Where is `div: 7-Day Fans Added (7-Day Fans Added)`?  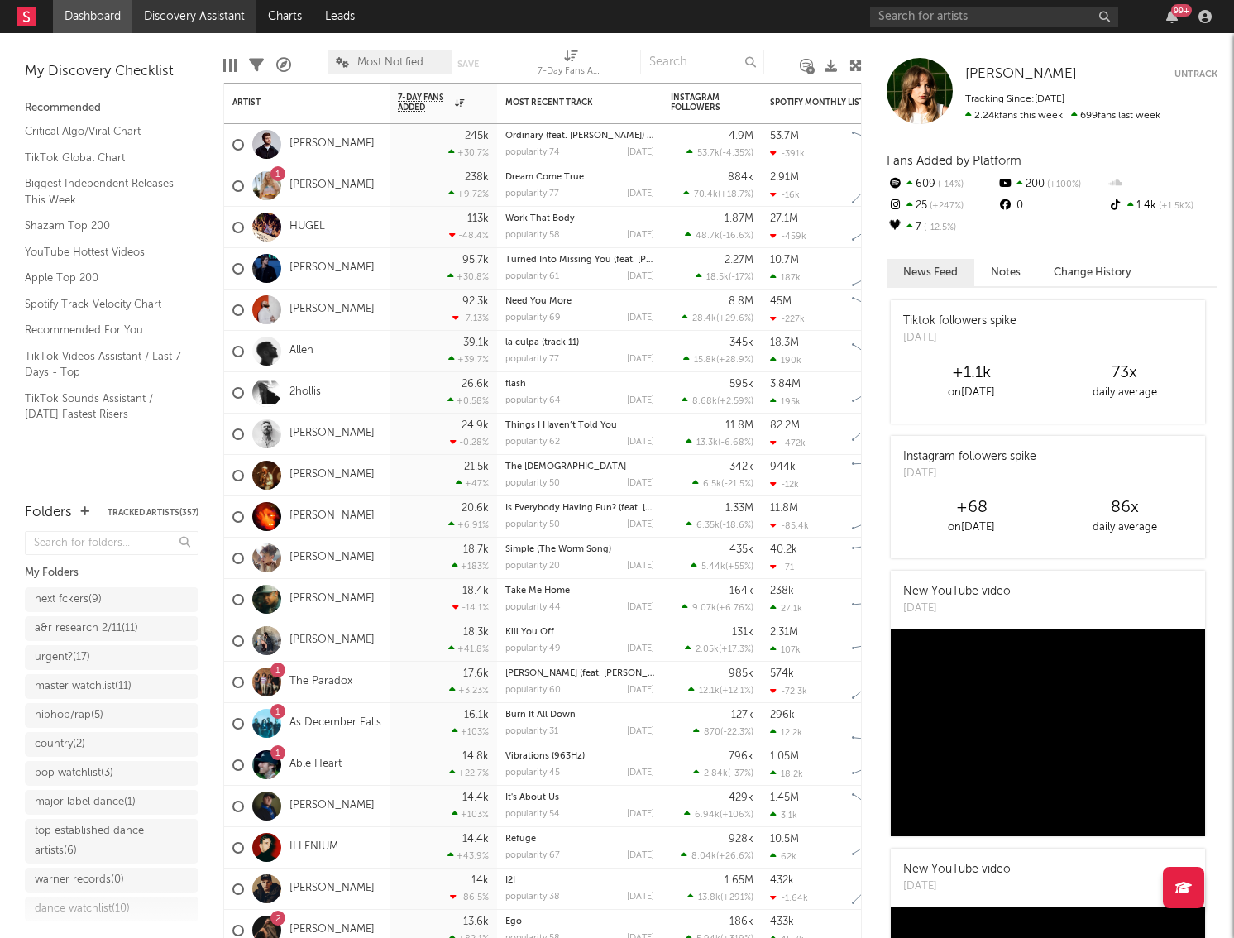 div: 7-Day Fans Added (7-Day Fans Added) is located at coordinates (571, 72).